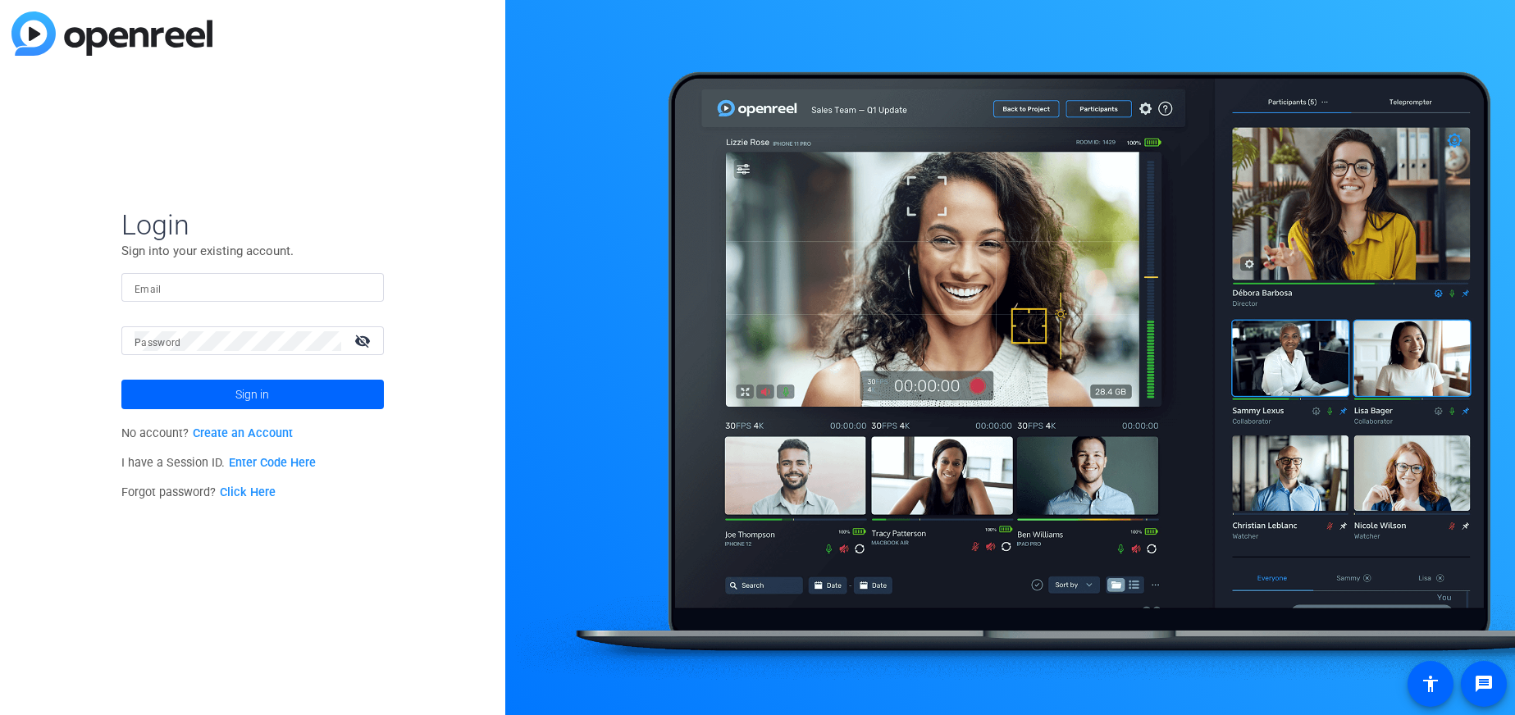 This screenshot has width=1515, height=715. What do you see at coordinates (1430, 684) in the screenshot?
I see `mat-icon: accessibility` at bounding box center [1430, 684].